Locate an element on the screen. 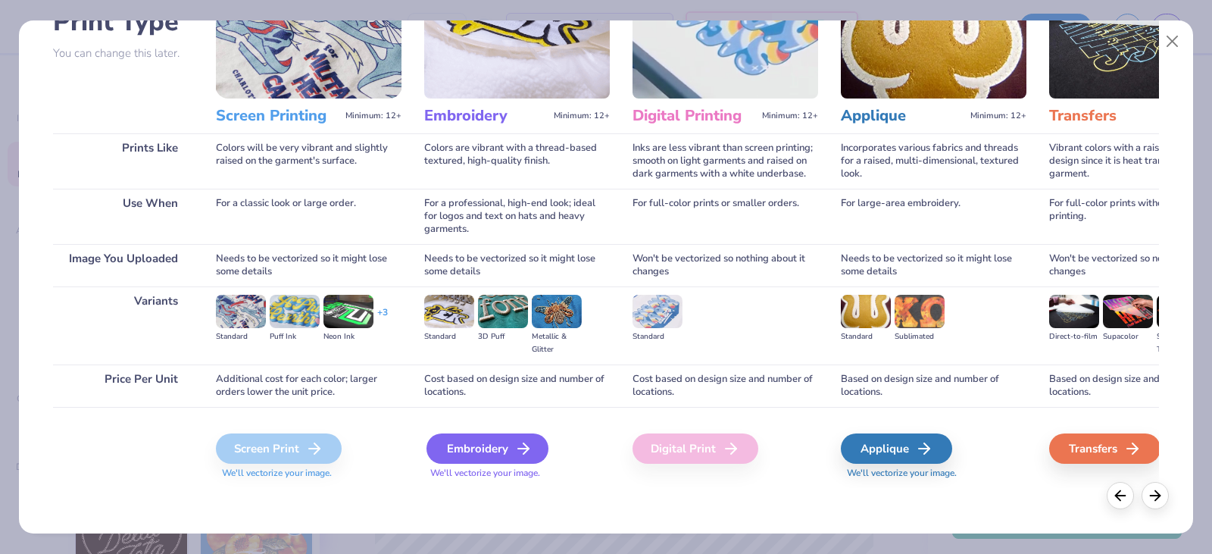 The image size is (1212, 554). img: Neon Ink is located at coordinates (348, 311).